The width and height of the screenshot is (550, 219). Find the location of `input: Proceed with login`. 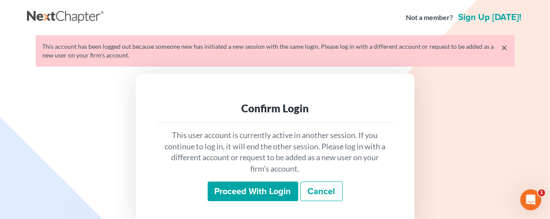

input: Proceed with login is located at coordinates (253, 192).